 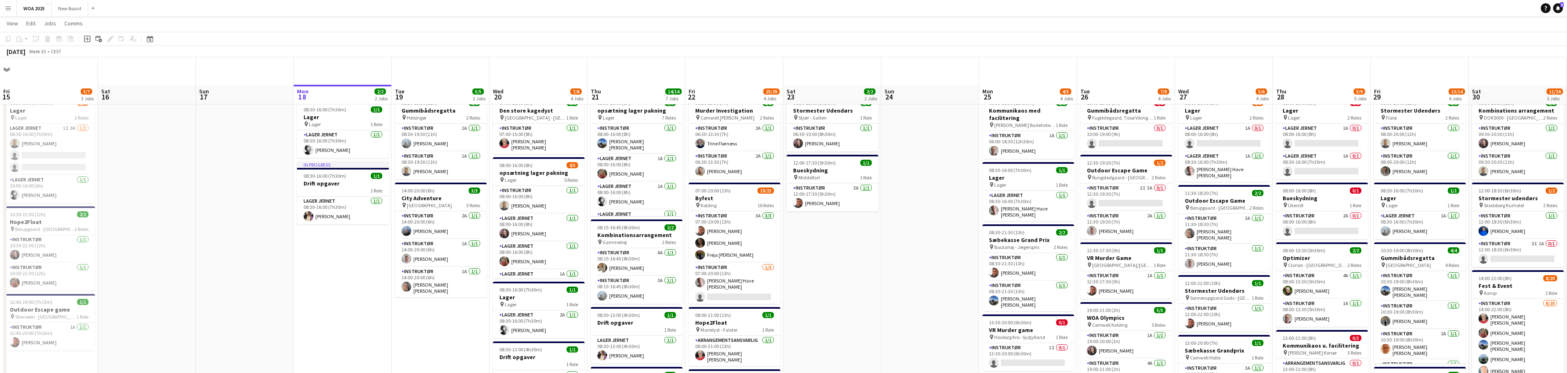 I want to click on span: 14:00-20:00 (6h), so click(x=418, y=190).